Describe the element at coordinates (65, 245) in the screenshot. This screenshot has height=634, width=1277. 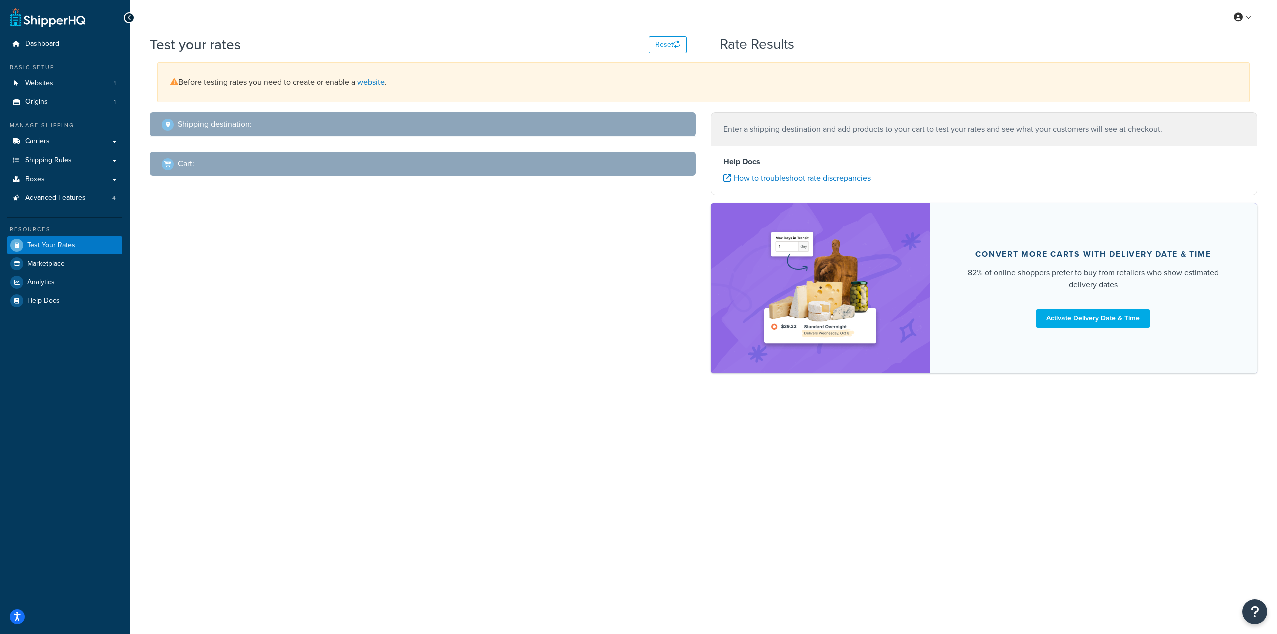
I see `li: Test Your Rates` at that location.